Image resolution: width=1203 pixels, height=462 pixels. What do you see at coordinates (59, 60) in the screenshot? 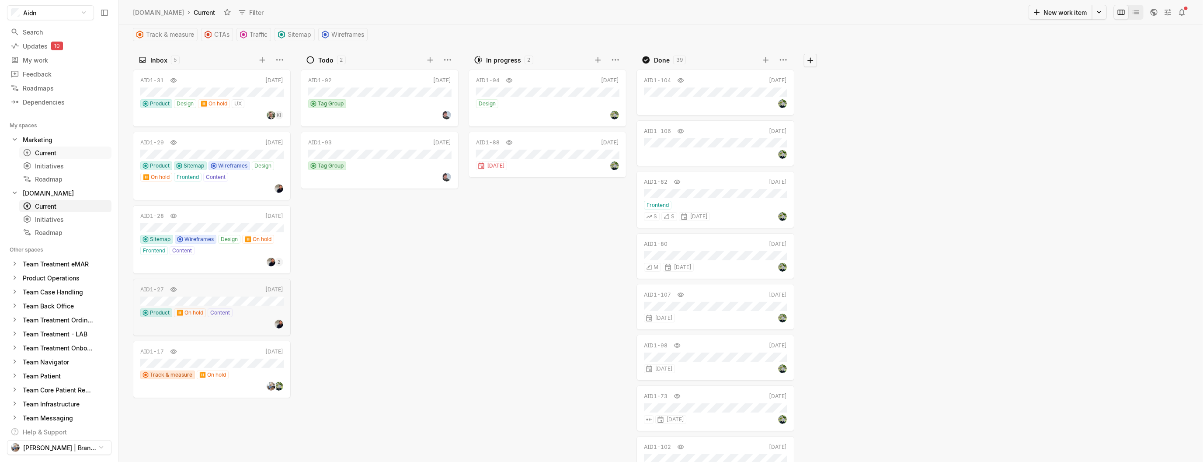
I see `a: My work` at bounding box center [59, 60].